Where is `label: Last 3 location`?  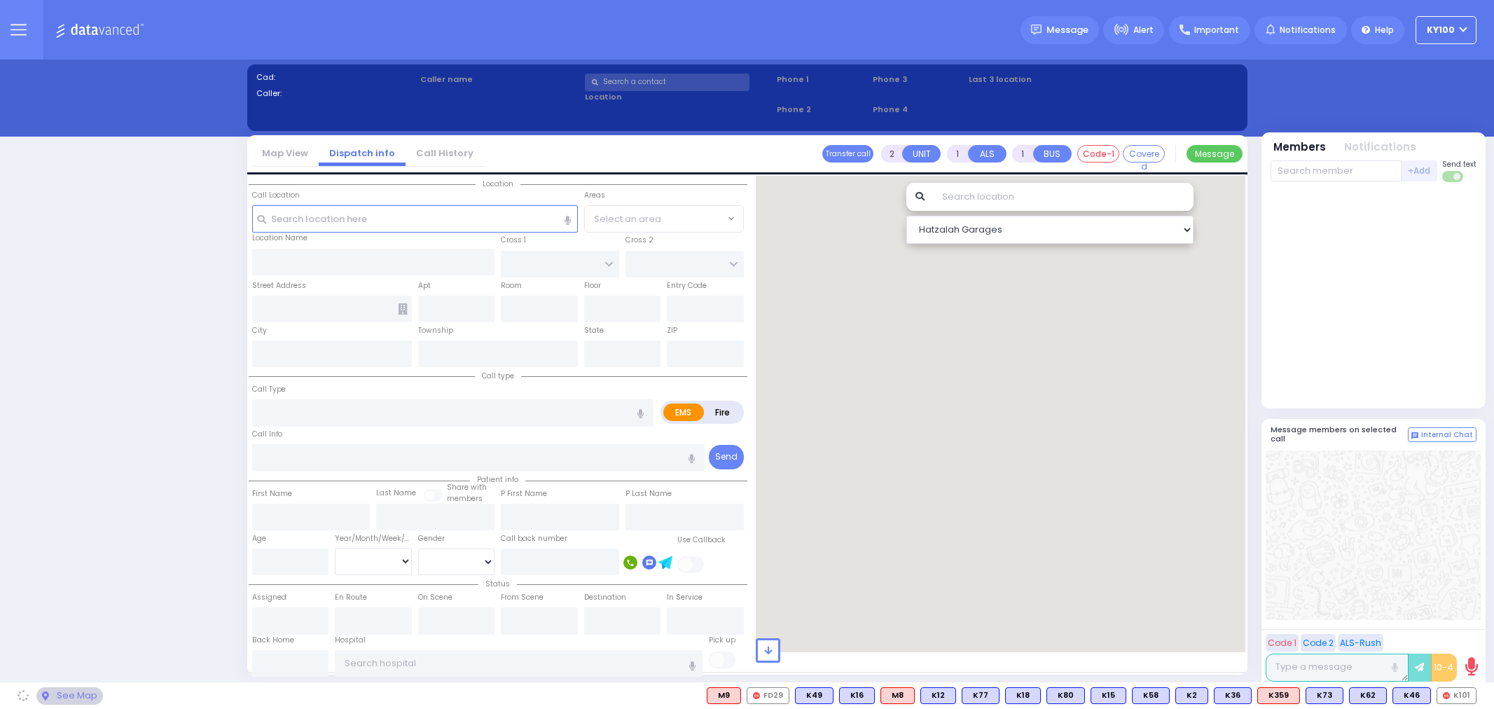
label: Last 3 location is located at coordinates (1036, 79).